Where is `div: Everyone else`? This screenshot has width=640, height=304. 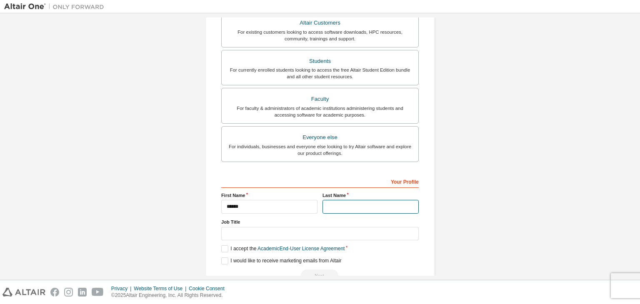 div: Everyone else is located at coordinates (320, 137).